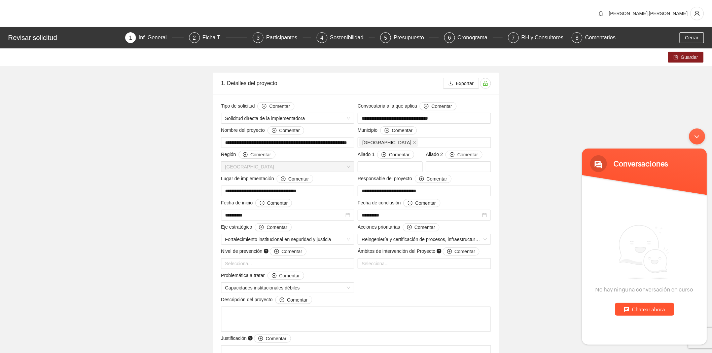  I want to click on span: download, so click(451, 84).